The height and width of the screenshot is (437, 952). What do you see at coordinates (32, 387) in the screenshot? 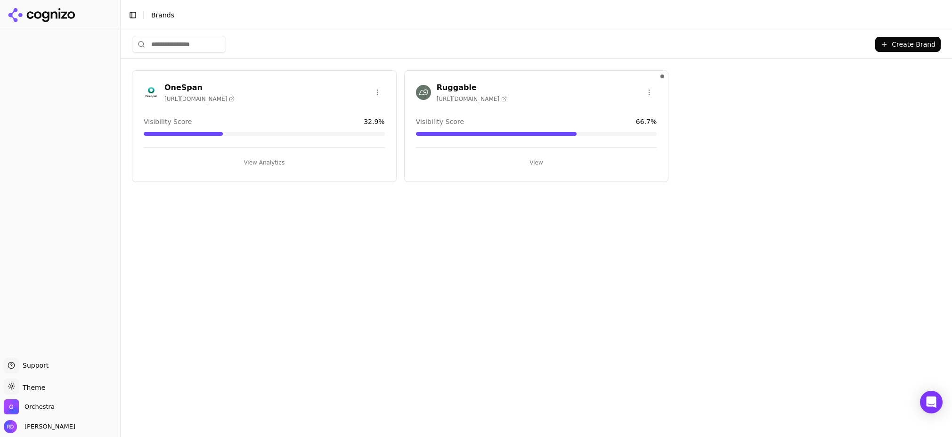
I see `span: Theme` at bounding box center [32, 387].